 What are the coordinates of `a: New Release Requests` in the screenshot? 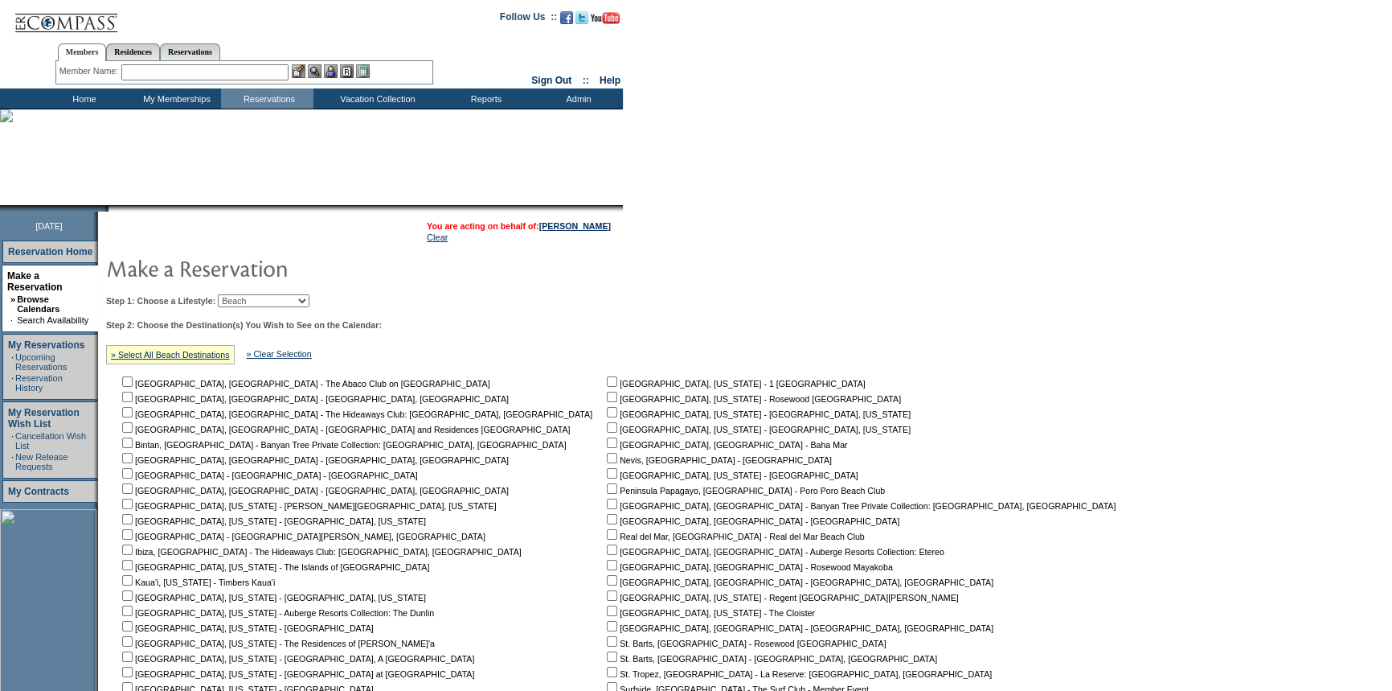 It's located at (41, 461).